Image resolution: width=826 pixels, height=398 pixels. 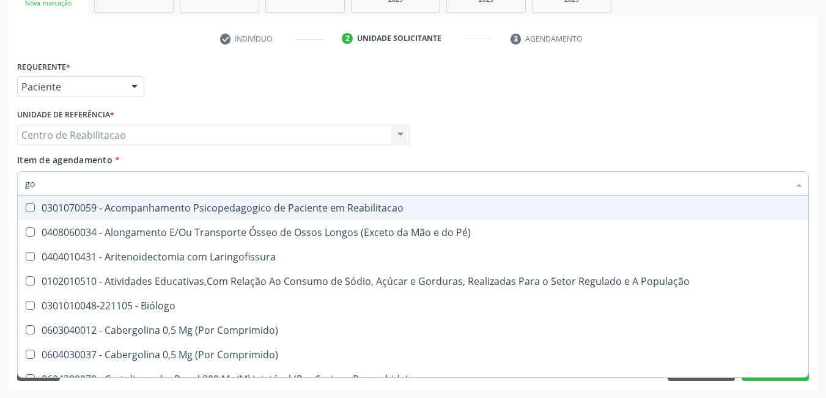 What do you see at coordinates (407, 183) in the screenshot?
I see `input: Buscar por procedimentos` at bounding box center [407, 183].